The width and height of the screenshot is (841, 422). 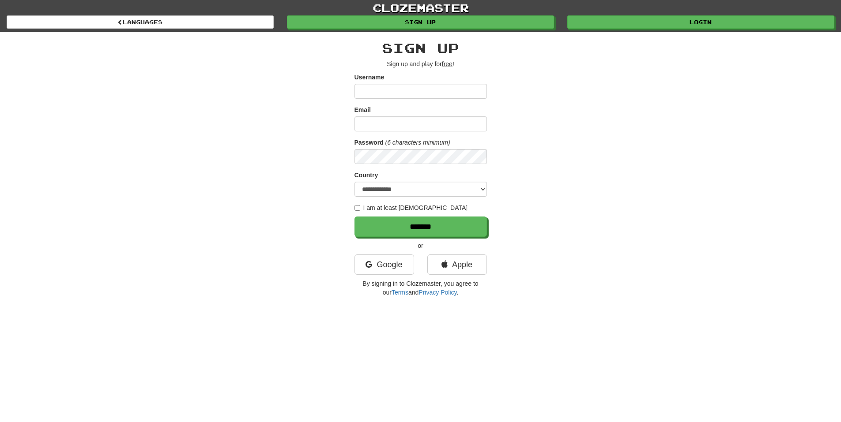 I want to click on p: By signing in to Clozemaster, you agree to our and ., so click(x=421, y=288).